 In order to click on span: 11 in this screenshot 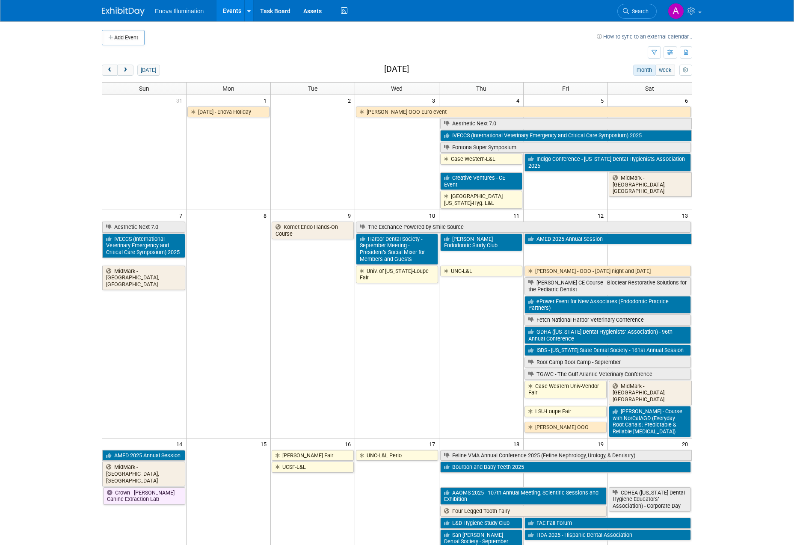, I will do `click(518, 215)`.